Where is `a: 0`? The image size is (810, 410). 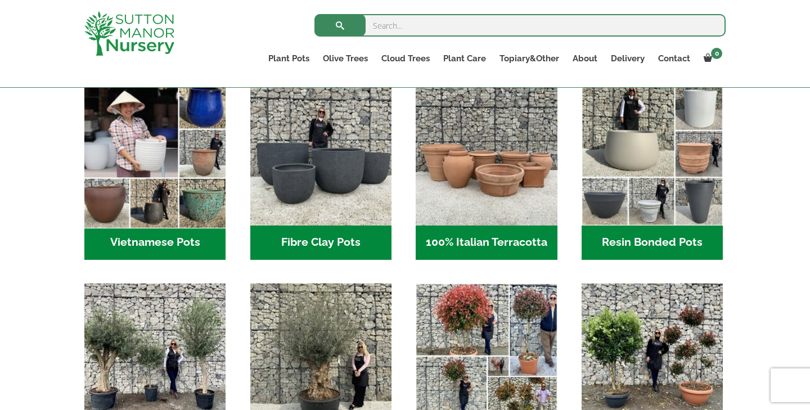 a: 0 is located at coordinates (711, 59).